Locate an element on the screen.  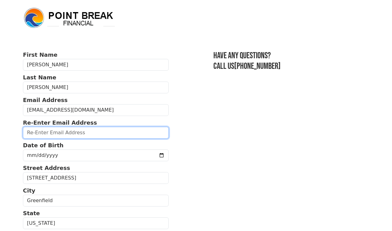
strong: State is located at coordinates (31, 213).